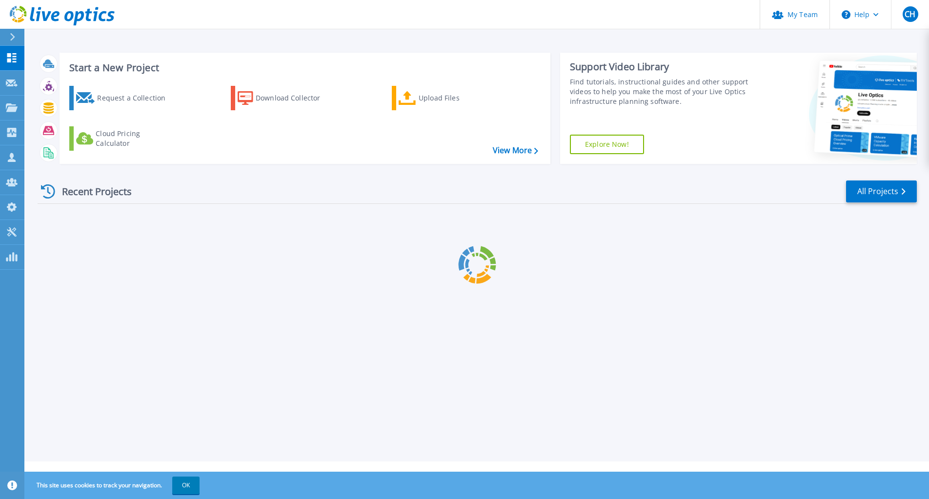  I want to click on div: Download Collector, so click(295, 98).